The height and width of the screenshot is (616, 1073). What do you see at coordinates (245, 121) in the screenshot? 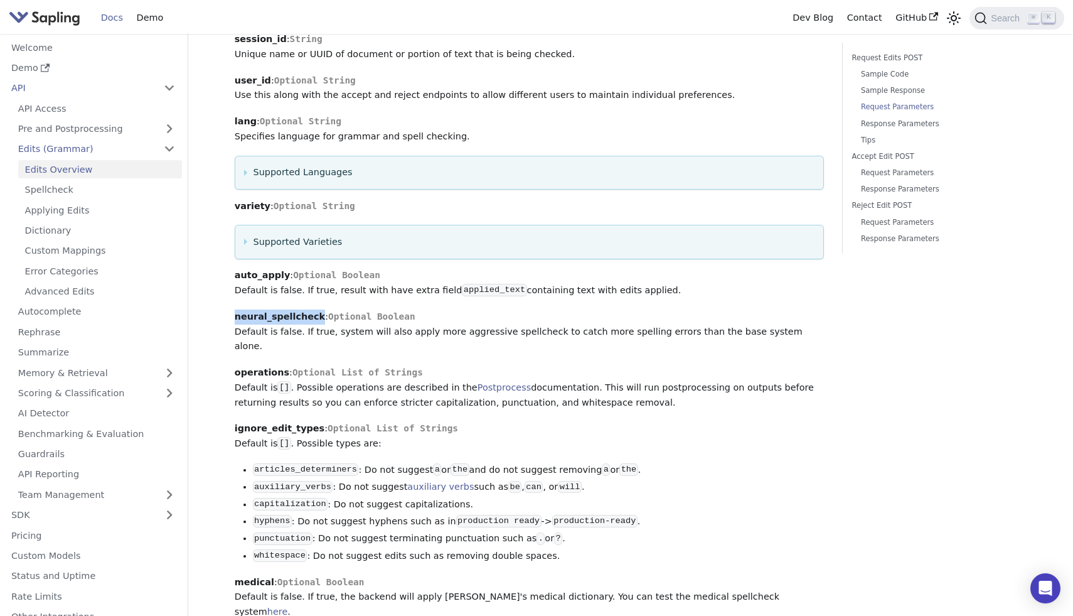
I see `strong: lang` at bounding box center [245, 121].